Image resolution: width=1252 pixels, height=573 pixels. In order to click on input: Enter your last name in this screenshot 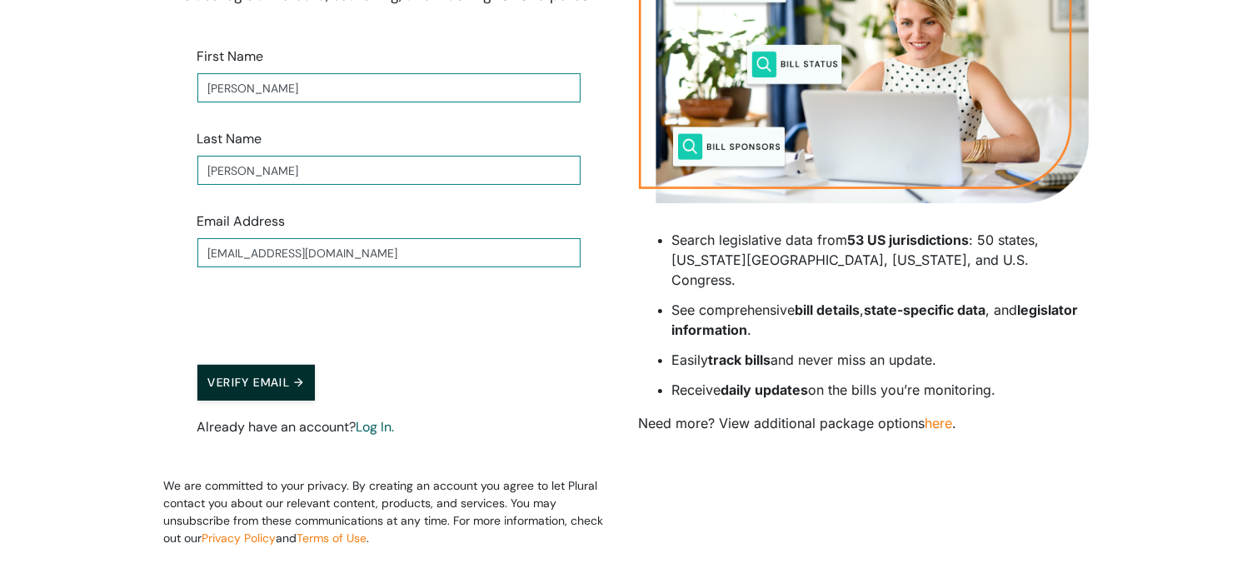, I will do `click(389, 170)`.